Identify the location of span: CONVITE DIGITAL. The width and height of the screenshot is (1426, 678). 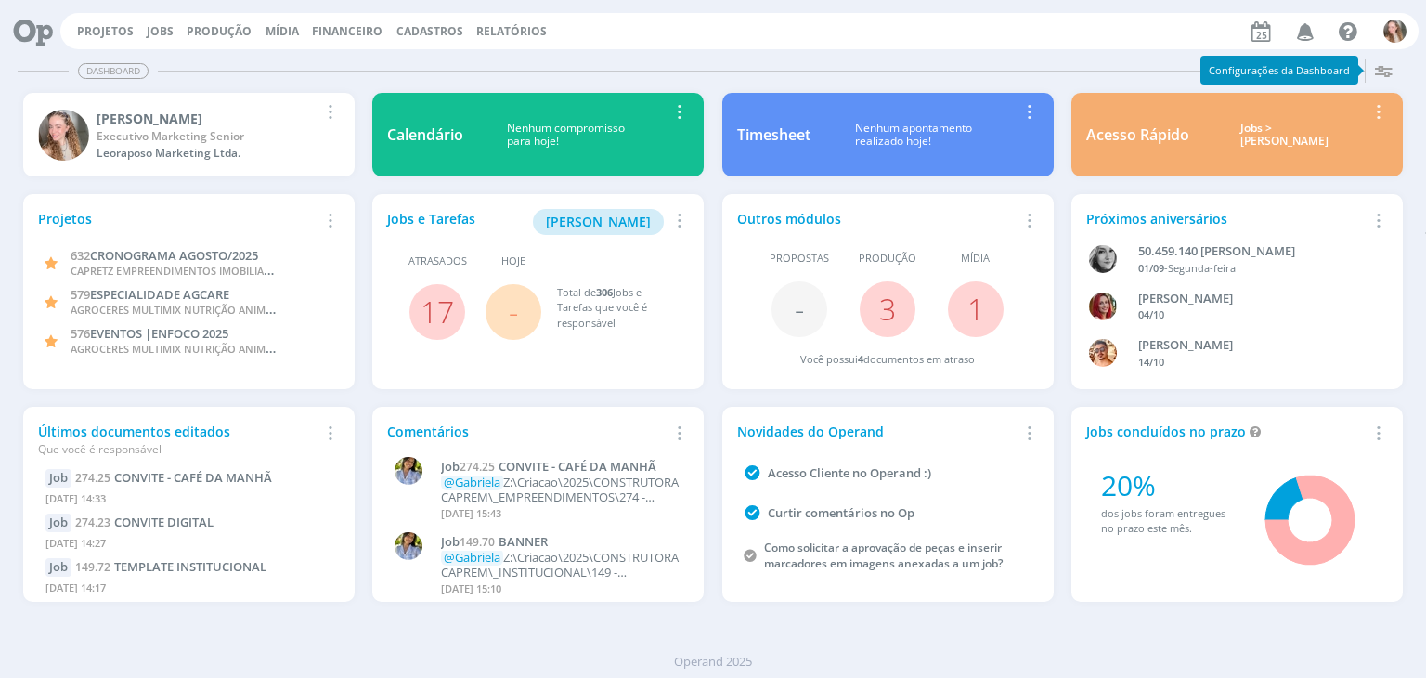
(163, 522).